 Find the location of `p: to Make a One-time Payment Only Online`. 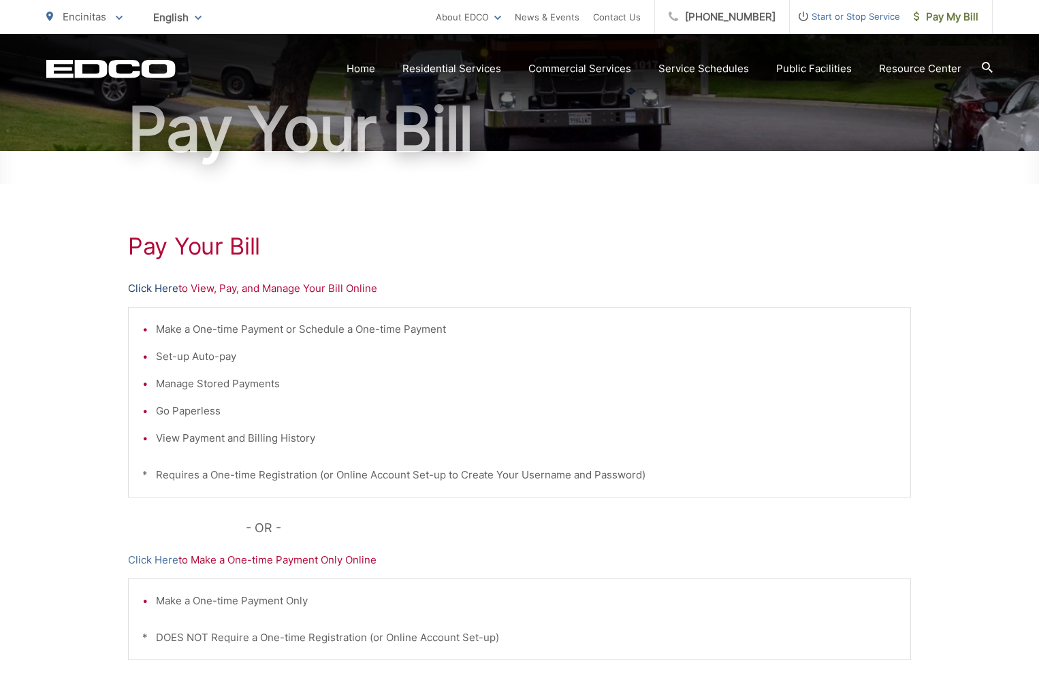

p: to Make a One-time Payment Only Online is located at coordinates (519, 560).